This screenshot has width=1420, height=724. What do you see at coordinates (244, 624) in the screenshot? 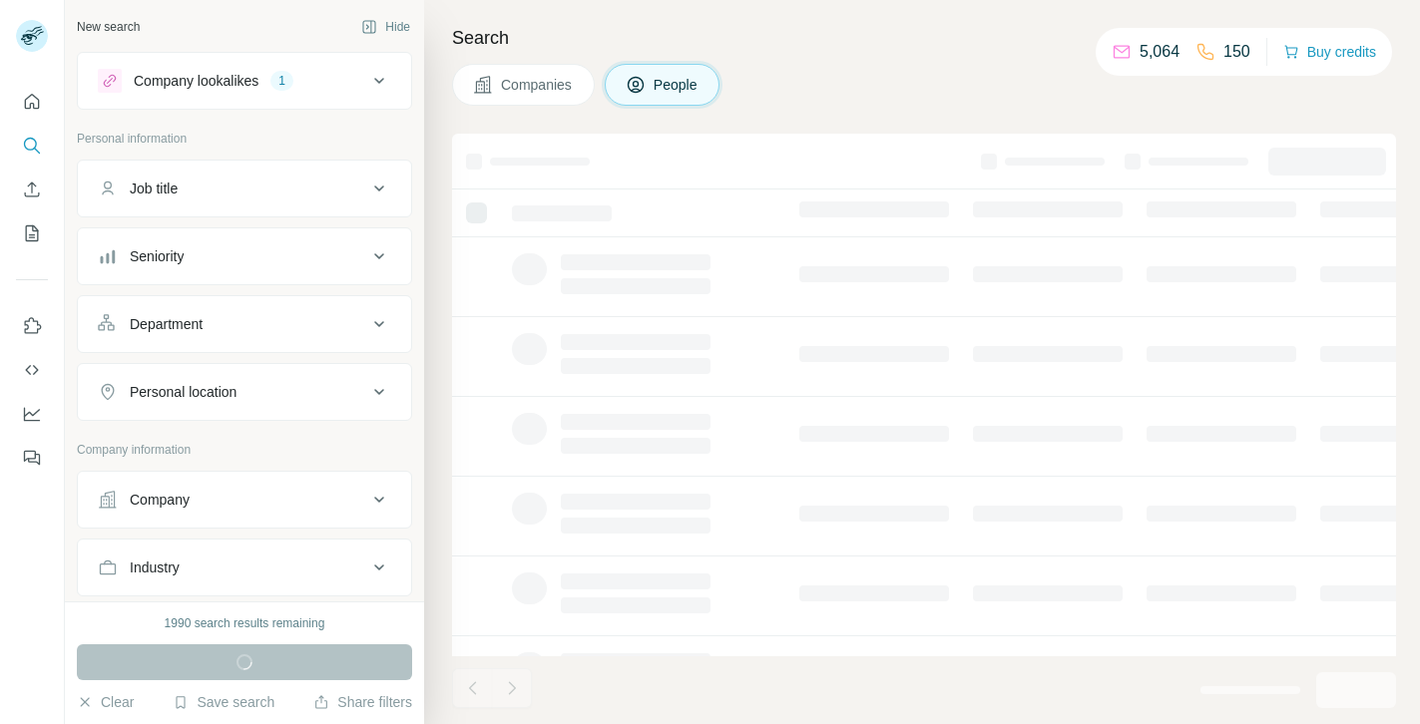
I see `div: 1990 search results remaining` at bounding box center [244, 624].